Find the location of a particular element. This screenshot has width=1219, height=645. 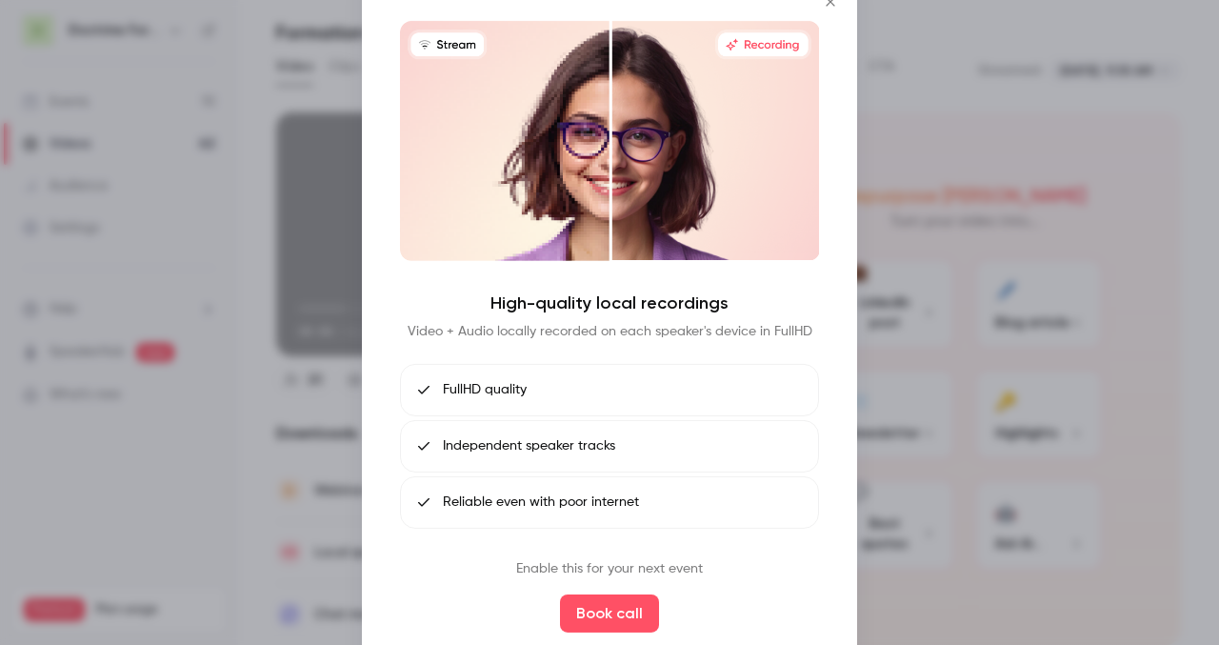

span: Independent speaker tracks is located at coordinates (528, 446).